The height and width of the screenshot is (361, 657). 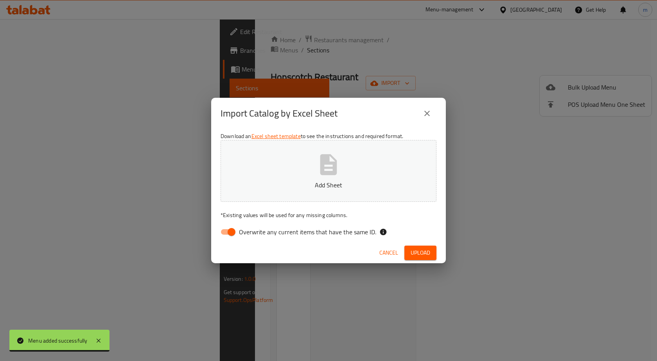 What do you see at coordinates (427, 113) in the screenshot?
I see `button: close` at bounding box center [427, 113].